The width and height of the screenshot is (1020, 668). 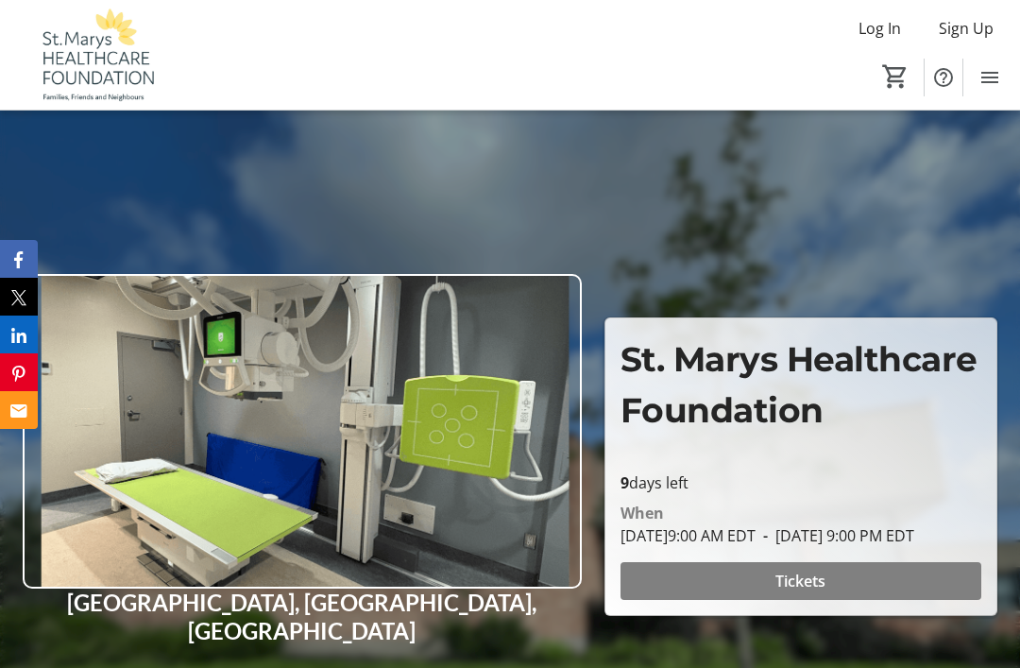 I want to click on span: Sign Up, so click(x=966, y=28).